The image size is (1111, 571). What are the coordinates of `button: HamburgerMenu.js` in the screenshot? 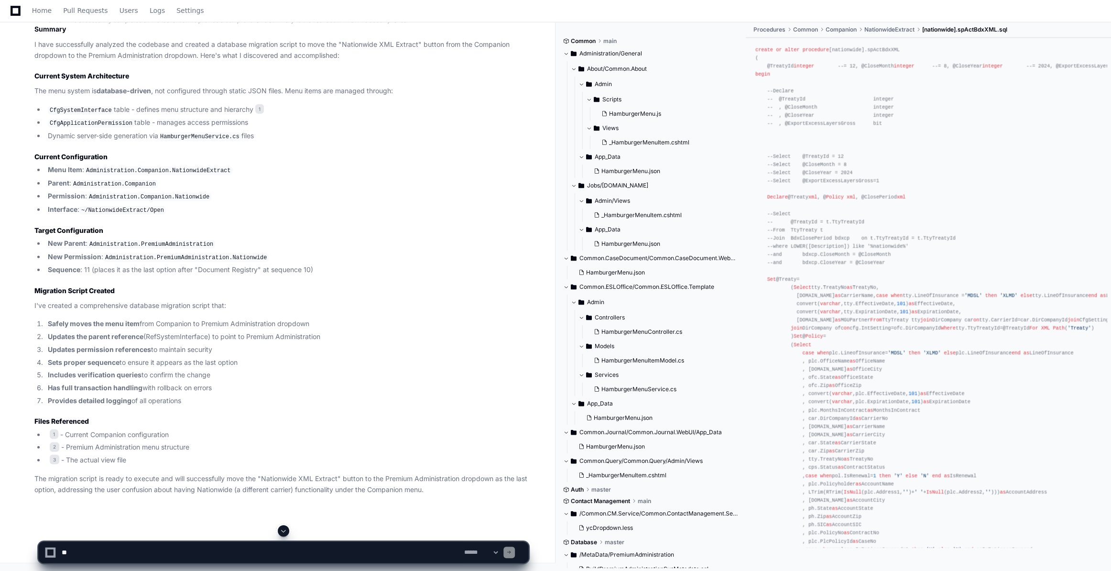 It's located at (665, 114).